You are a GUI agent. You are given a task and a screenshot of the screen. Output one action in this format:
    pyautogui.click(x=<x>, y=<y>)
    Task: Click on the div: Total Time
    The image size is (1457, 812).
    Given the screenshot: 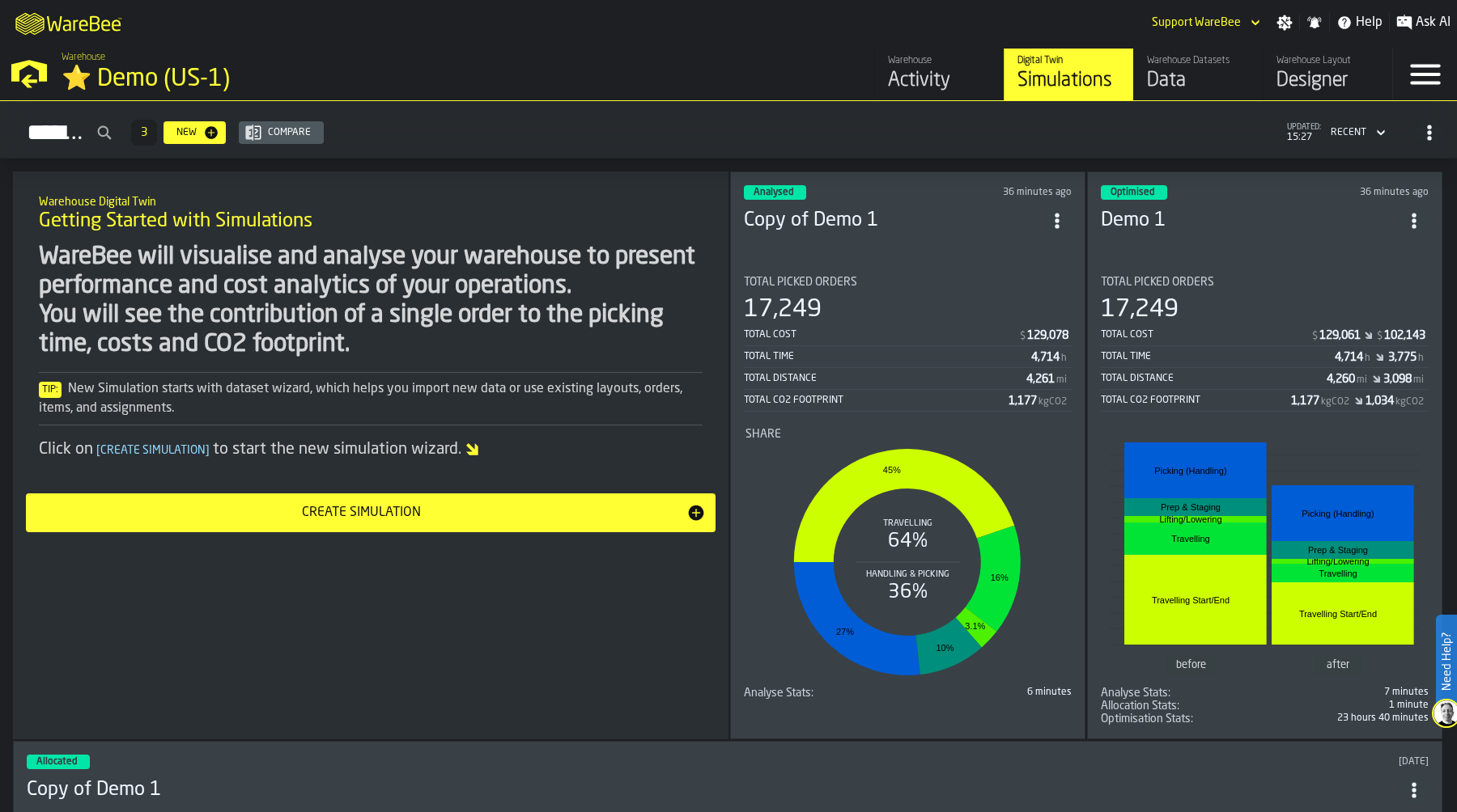 What is the action you would take?
    pyautogui.click(x=1217, y=357)
    